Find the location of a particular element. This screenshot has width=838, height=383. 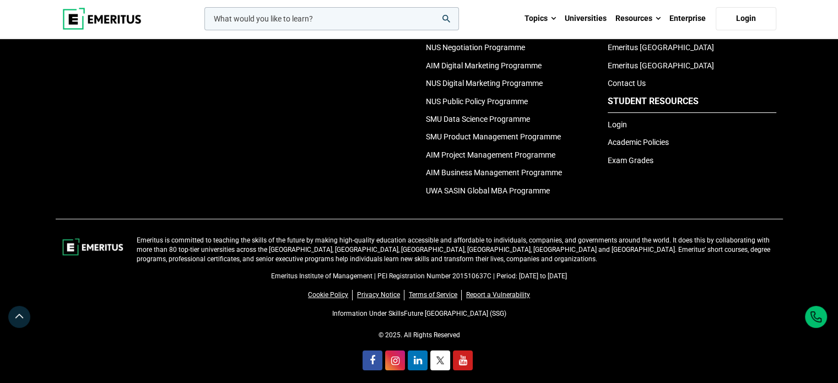

img: twitter is located at coordinates (440, 360).